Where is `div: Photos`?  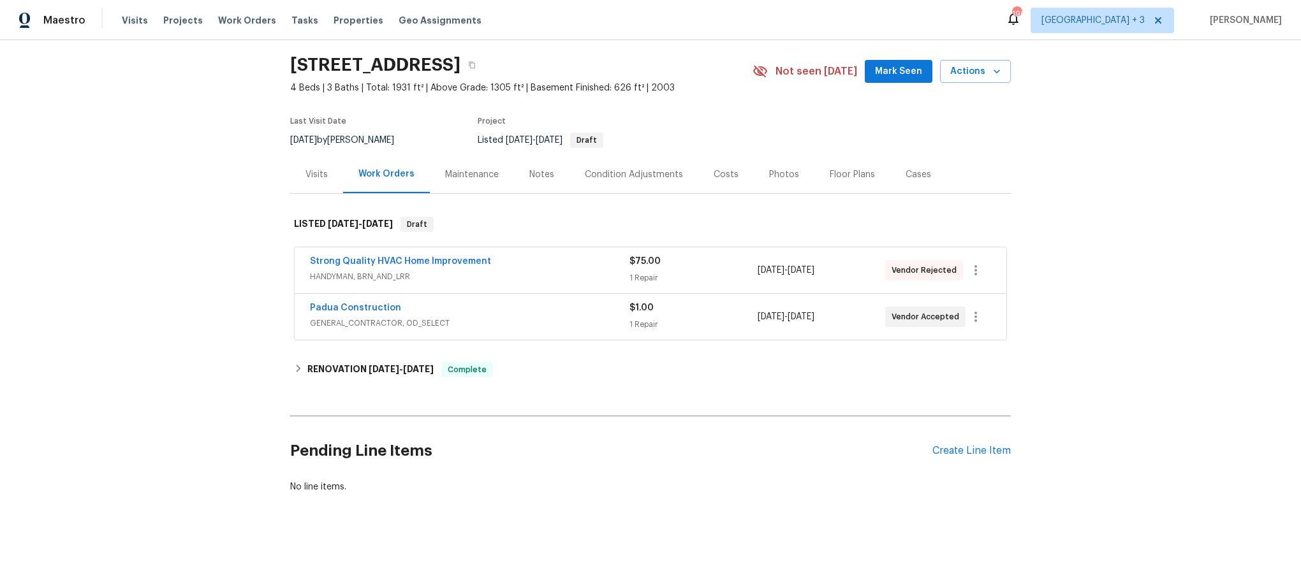
div: Photos is located at coordinates (784, 175).